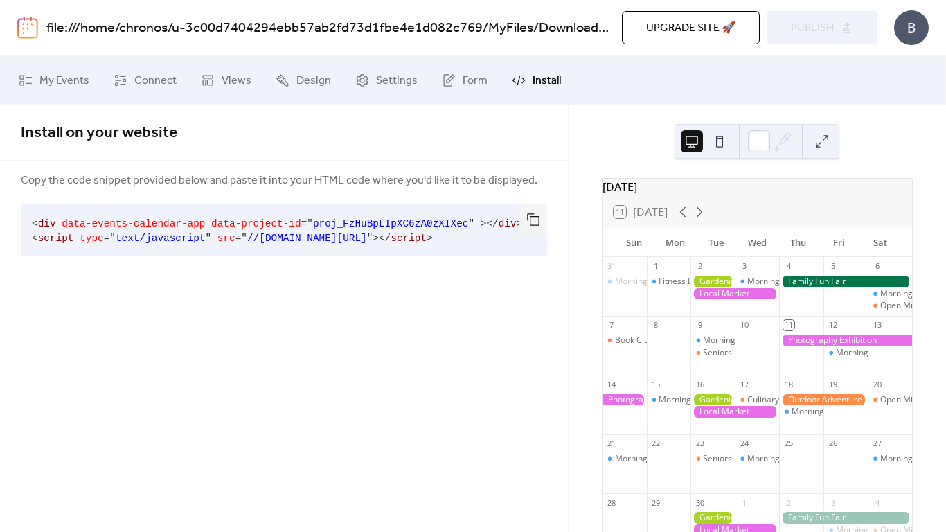  I want to click on div: 15, so click(656, 384).